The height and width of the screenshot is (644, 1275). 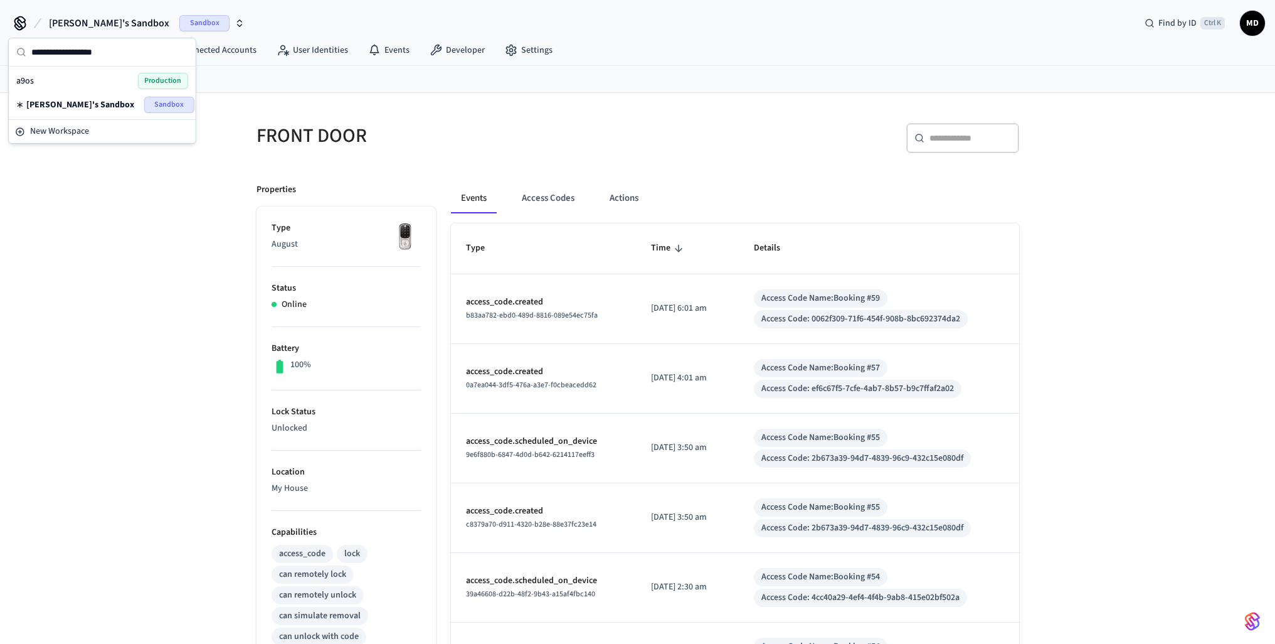 What do you see at coordinates (457, 50) in the screenshot?
I see `a: Developer` at bounding box center [457, 50].